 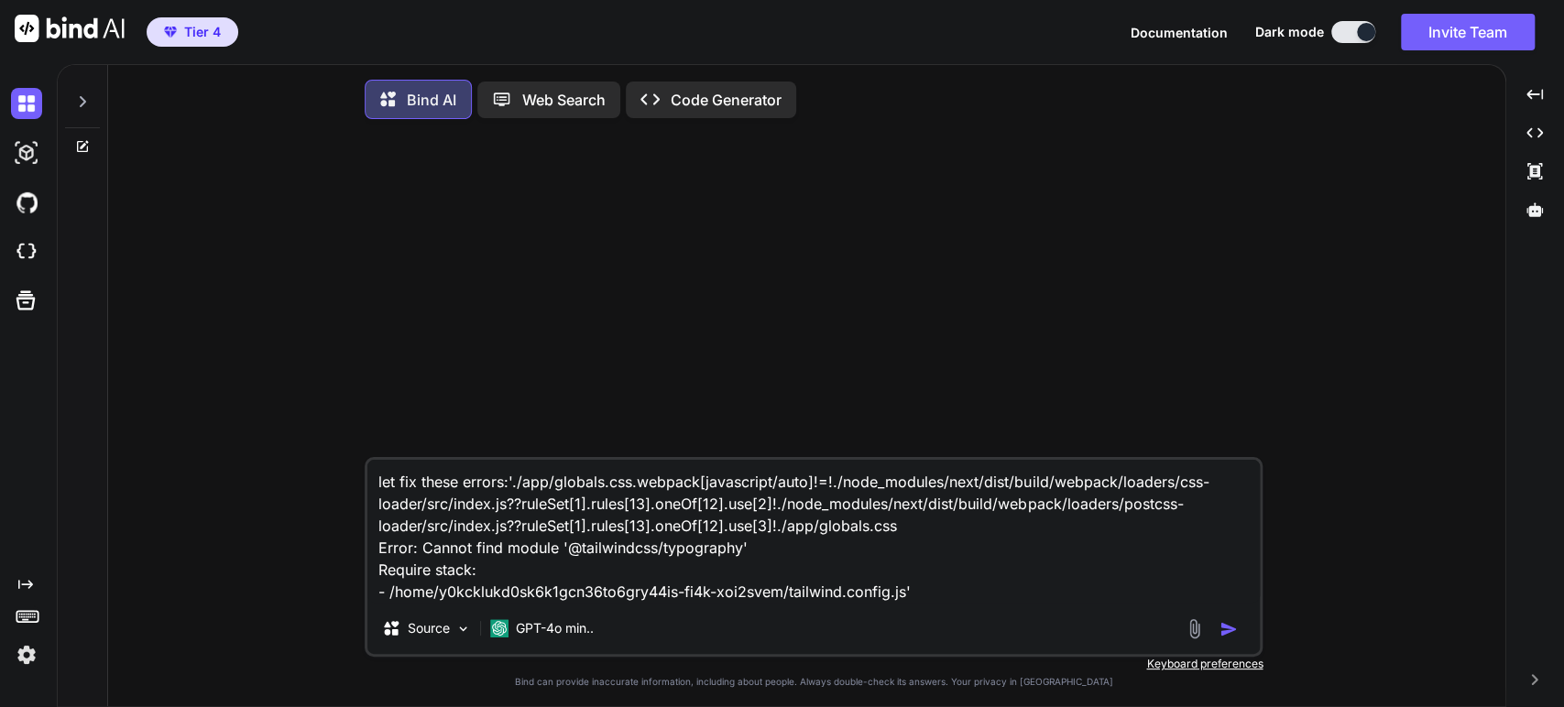 I want to click on p: Bind can provide inaccurate information, including about people. Always double-check its answers...., so click(x=813, y=681).